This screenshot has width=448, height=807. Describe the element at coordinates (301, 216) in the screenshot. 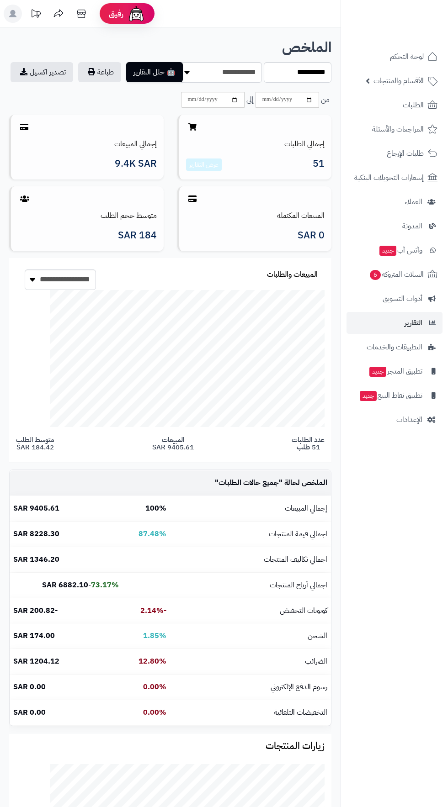

I see `a: المبيعات المكتملة` at that location.